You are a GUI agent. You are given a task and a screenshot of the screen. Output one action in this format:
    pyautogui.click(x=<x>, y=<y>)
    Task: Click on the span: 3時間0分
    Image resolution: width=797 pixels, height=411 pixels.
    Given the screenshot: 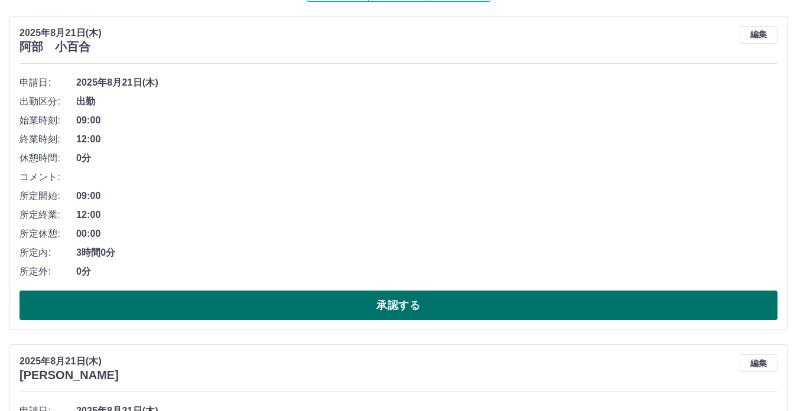 What is the action you would take?
    pyautogui.click(x=426, y=253)
    